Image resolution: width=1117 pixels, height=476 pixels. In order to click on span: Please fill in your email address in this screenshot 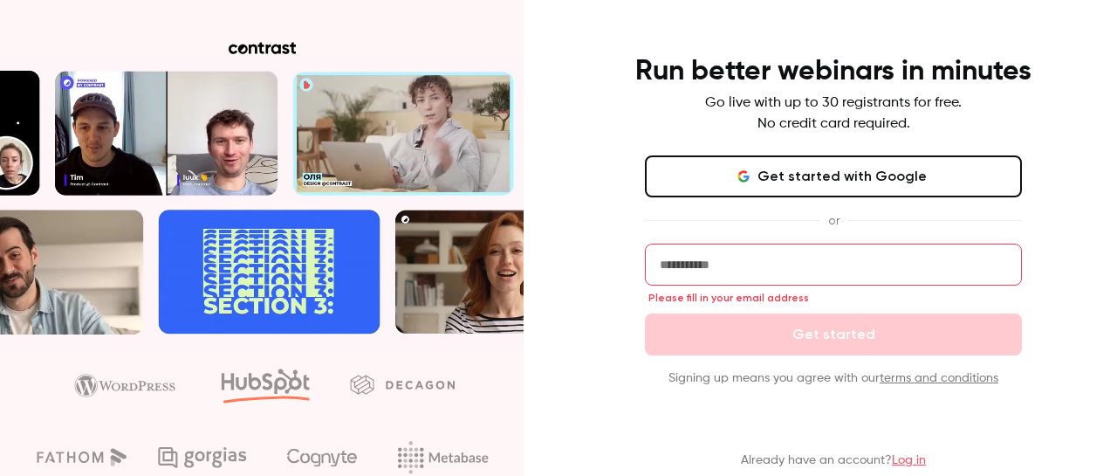, I will do `click(729, 298)`.